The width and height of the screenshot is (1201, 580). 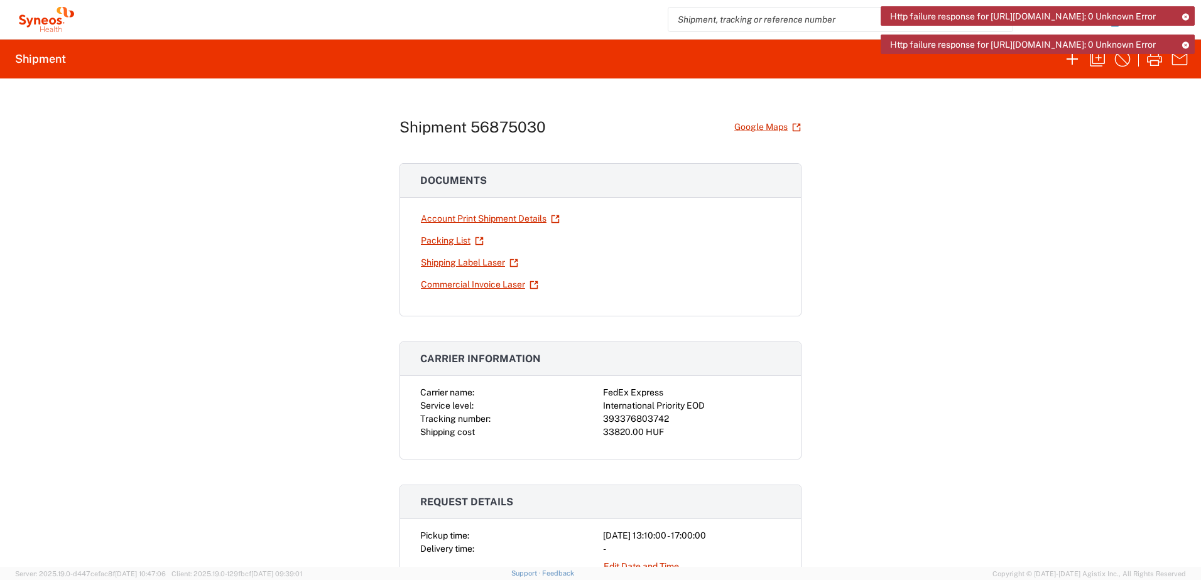 What do you see at coordinates (452, 241) in the screenshot?
I see `a: Packing List` at bounding box center [452, 241].